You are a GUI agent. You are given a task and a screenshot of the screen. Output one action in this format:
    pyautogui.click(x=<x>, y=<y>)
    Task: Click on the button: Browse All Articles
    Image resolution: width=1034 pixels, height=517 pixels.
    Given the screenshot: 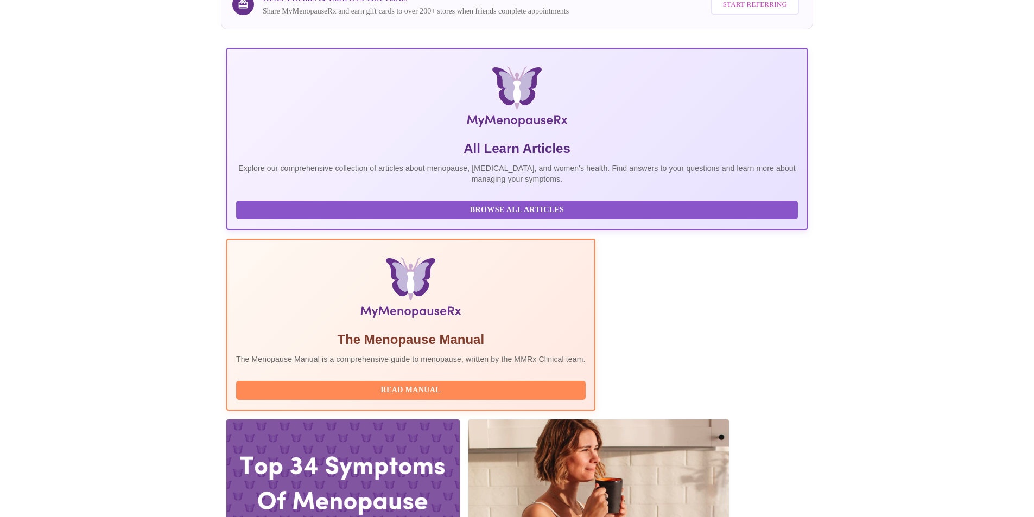 What is the action you would take?
    pyautogui.click(x=517, y=210)
    